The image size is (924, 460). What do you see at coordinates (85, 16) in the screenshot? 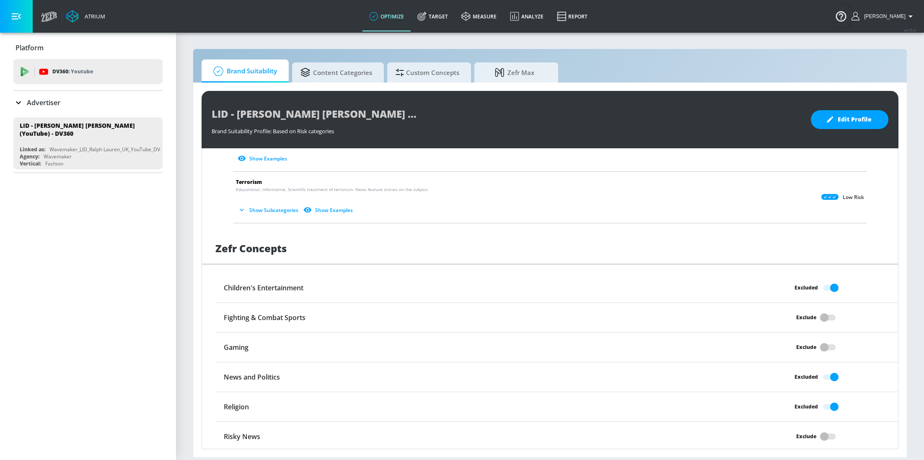
I see `a: Atrium` at bounding box center [85, 16].